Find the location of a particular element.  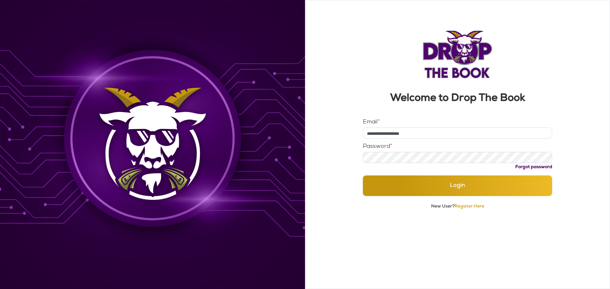

label: Email is located at coordinates (371, 122).